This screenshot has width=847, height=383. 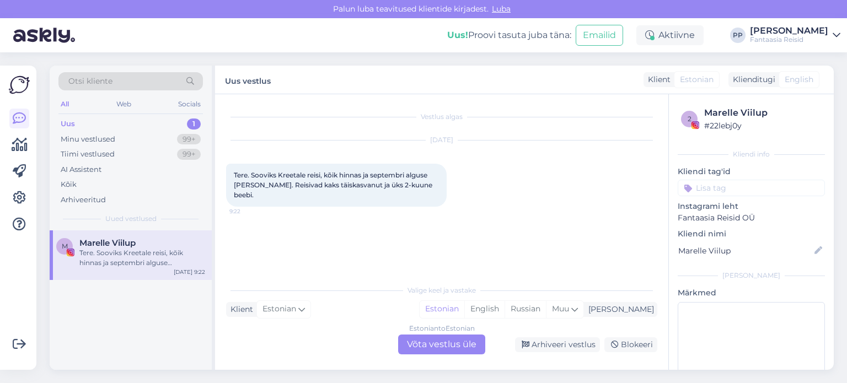 What do you see at coordinates (738, 35) in the screenshot?
I see `div: PP` at bounding box center [738, 35].